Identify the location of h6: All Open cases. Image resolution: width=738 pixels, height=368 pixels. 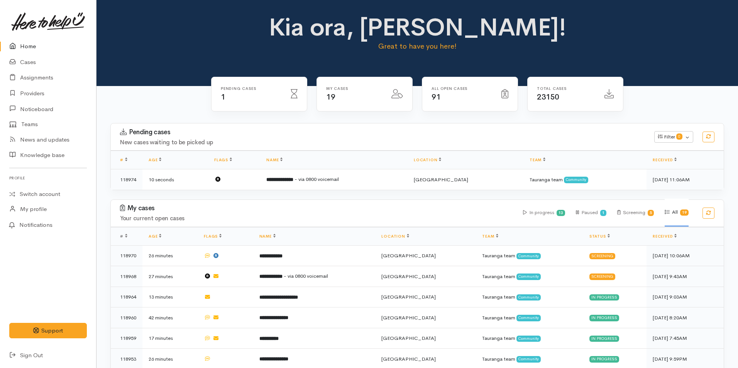
(462, 88).